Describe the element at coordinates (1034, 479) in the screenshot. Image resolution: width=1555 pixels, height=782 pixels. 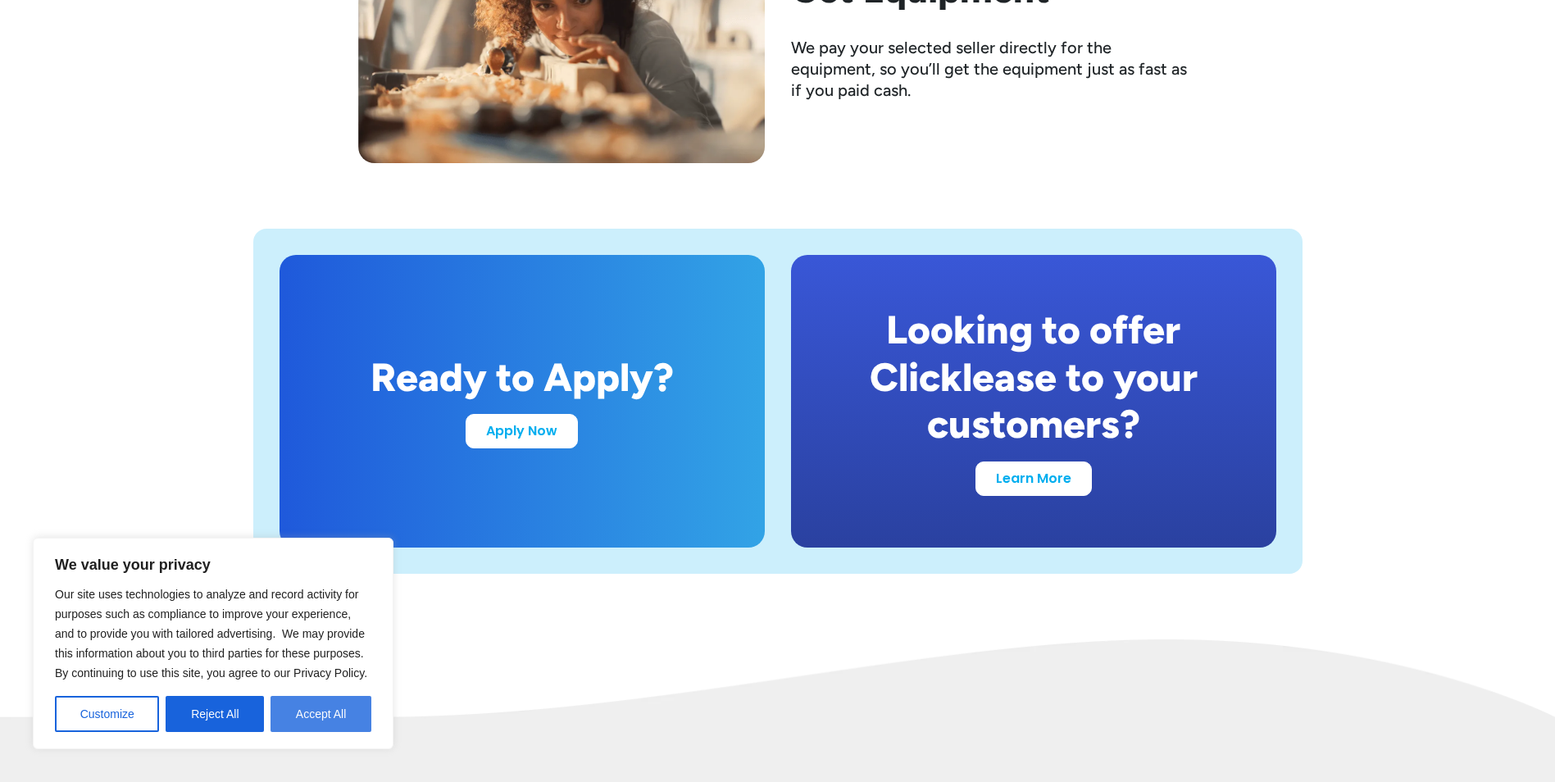
I see `a: Learn More` at that location.